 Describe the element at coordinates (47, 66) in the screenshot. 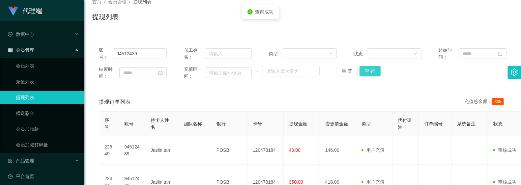

I see `a: 会员列表` at that location.